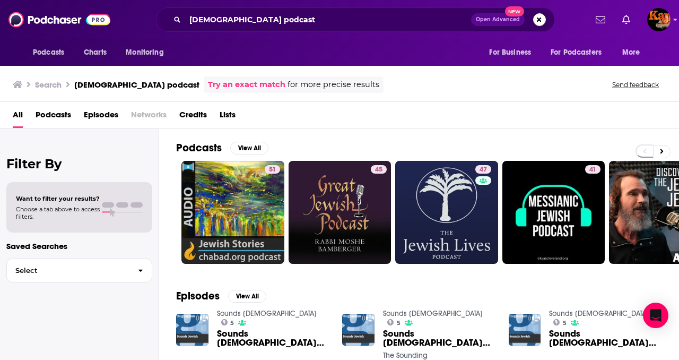 The width and height of the screenshot is (679, 360). Describe the element at coordinates (59, 20) in the screenshot. I see `a: Podchaser - Follow, Share and Rate Podcasts` at that location.